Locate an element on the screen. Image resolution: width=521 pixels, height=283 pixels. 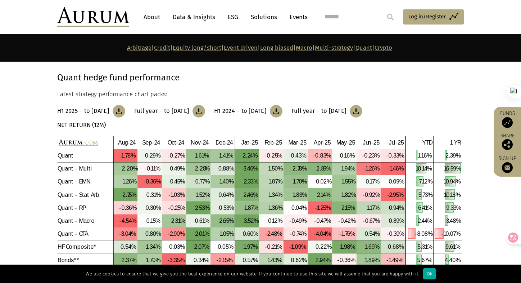
a: Data & Insights is located at coordinates (194, 17).